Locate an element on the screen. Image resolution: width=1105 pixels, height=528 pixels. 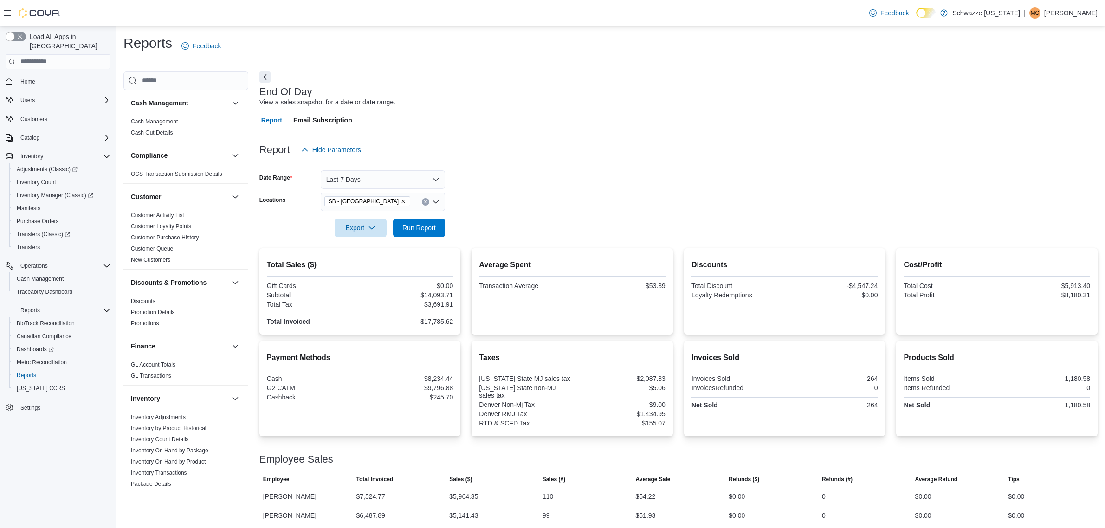
div: $5,913.40 is located at coordinates (1044, 286).